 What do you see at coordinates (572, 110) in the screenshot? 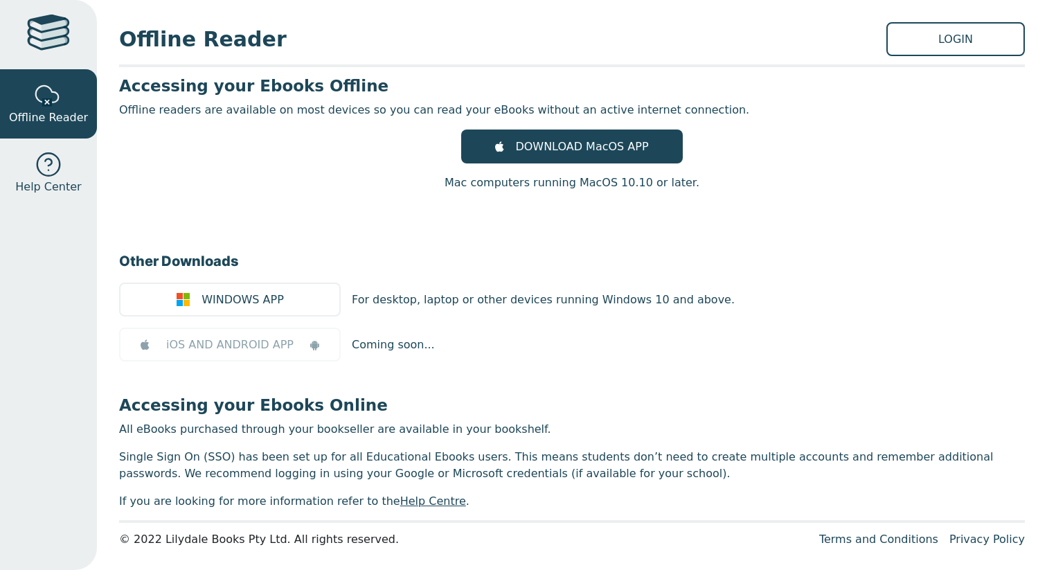
I see `p: Offline readers are available on most devices so you can read your eBooks without an active inter...` at bounding box center [572, 110].